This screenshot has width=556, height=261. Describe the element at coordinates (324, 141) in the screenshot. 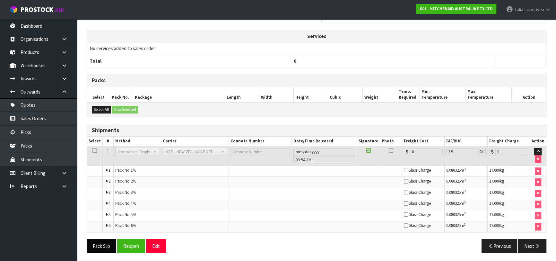

I see `th: Date/Time Released` at that location.